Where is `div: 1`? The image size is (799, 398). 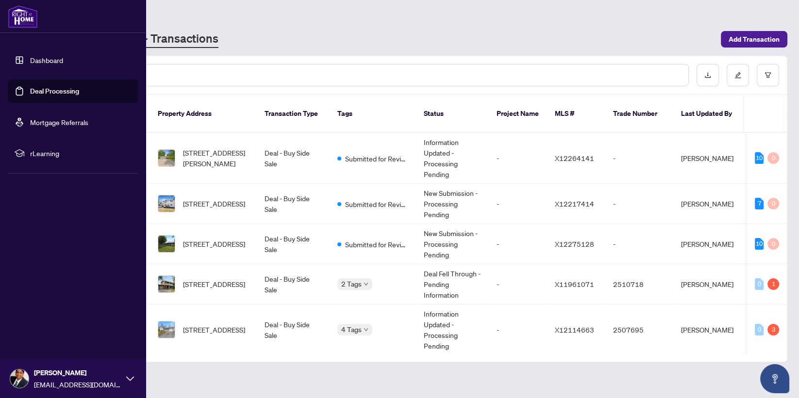 div: 1 is located at coordinates (773, 284).